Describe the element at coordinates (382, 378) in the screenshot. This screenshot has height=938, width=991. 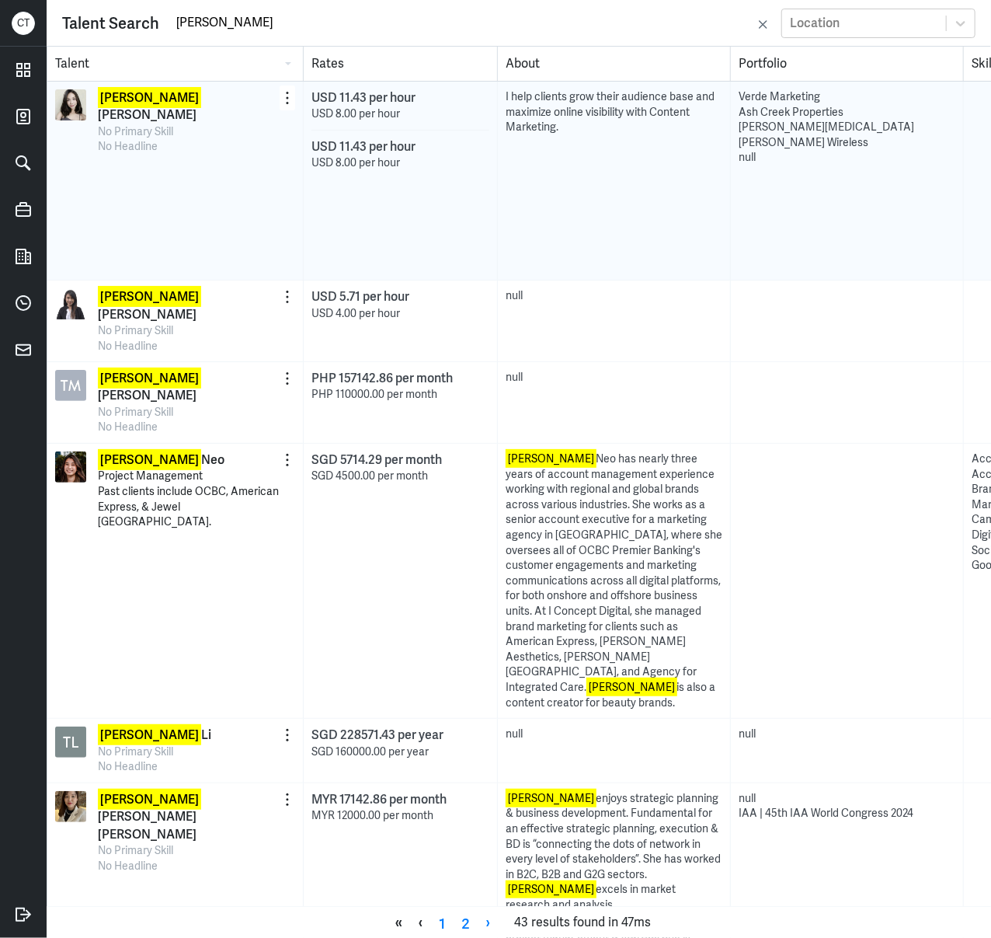
I see `span: PHP 157142.86 per month` at that location.